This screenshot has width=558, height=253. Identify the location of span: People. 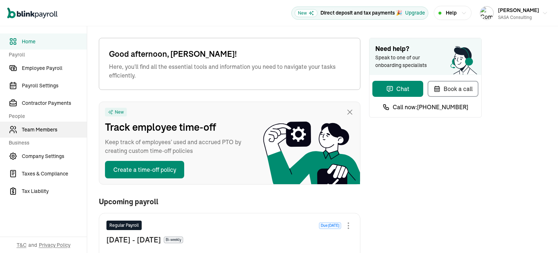
(45, 116).